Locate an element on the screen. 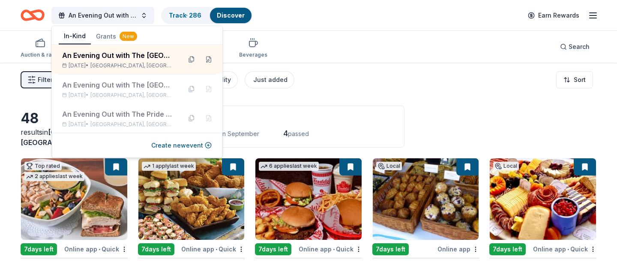 The height and width of the screenshot is (263, 617). a: Track· 286 is located at coordinates (185, 15).